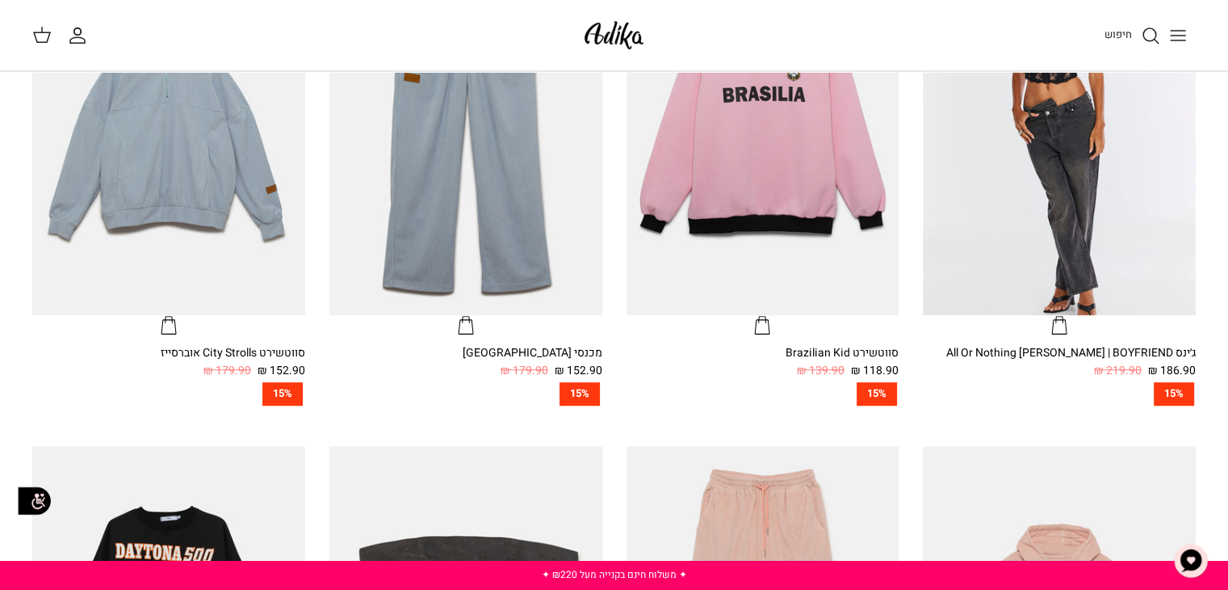 The image size is (1228, 590). What do you see at coordinates (169, 353) in the screenshot?
I see `div: סווטשירט City Strolls אוברסייז` at bounding box center [169, 353].